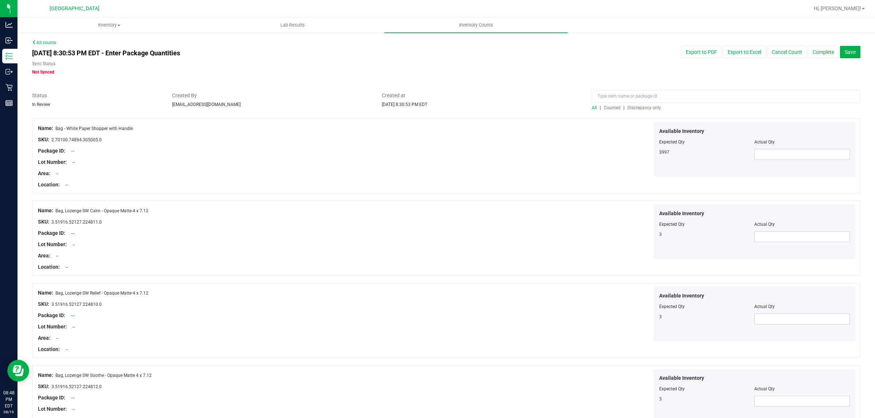 This screenshot has width=875, height=418. Describe the element at coordinates (9, 87) in the screenshot. I see `inline-svg: Retail` at that location.